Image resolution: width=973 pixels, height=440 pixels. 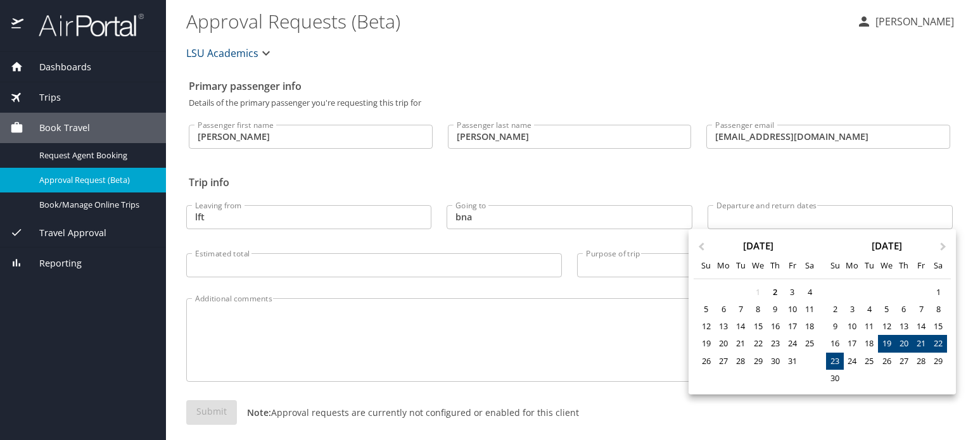 I want to click on div: Choose Thursday, November 20th, 2025, so click(x=904, y=343).